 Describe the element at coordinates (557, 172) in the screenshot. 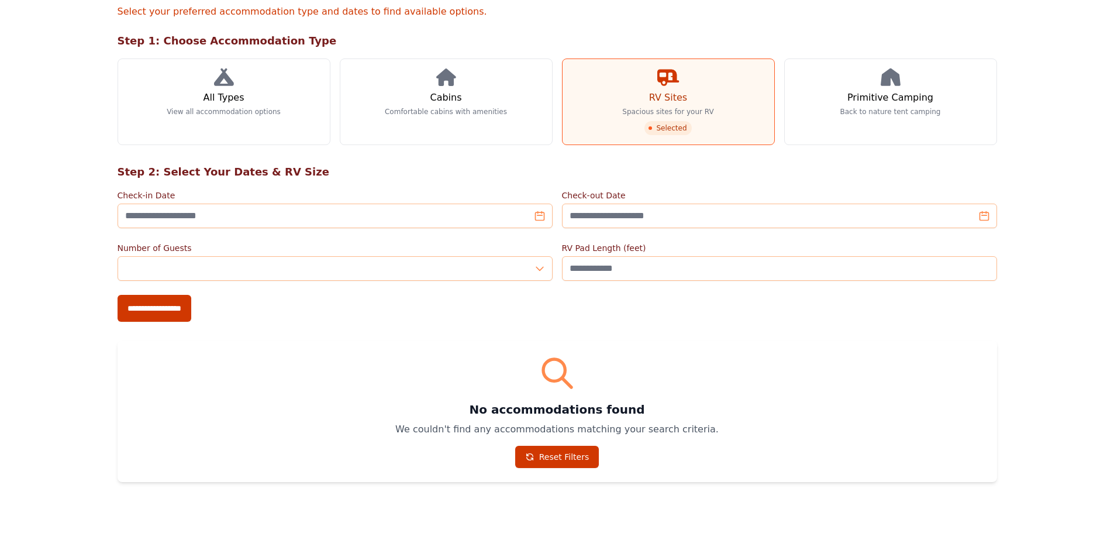

I see `h2: Step 2: Select Your Dates & RV Size` at that location.